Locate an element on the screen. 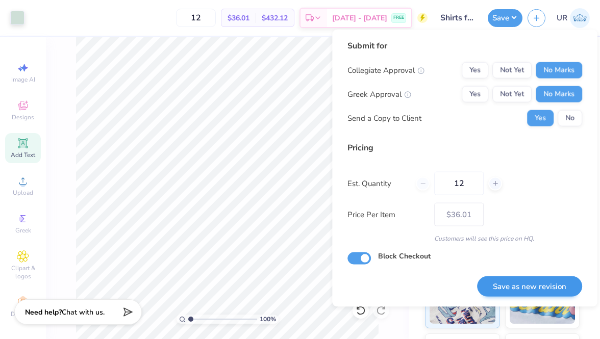 This screenshot has height=339, width=600. span: $432.12 is located at coordinates (274, 18).